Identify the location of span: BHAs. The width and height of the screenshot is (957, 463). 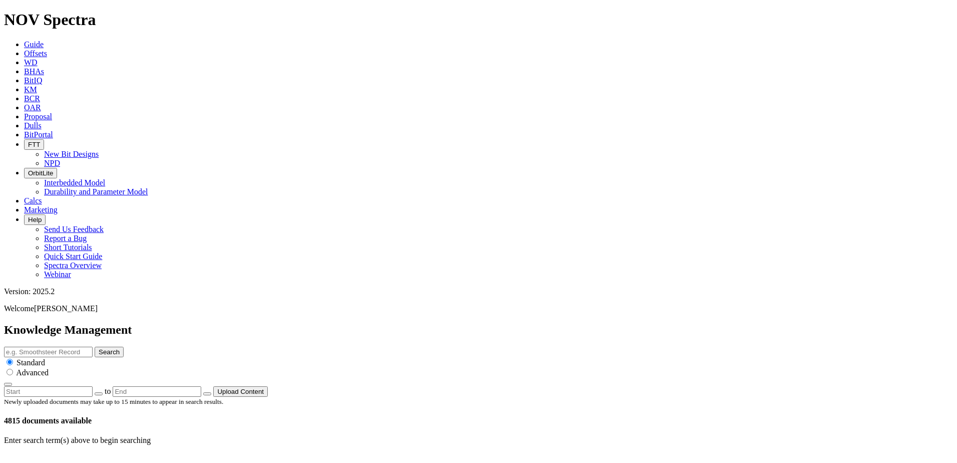
(34, 71).